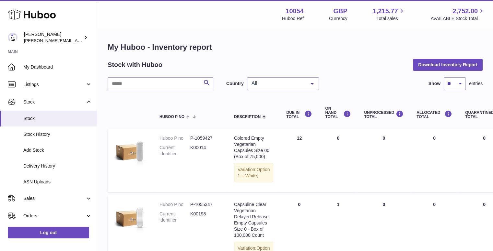 This screenshot has width=493, height=251. What do you see at coordinates (294, 11) in the screenshot?
I see `strong: 10054` at bounding box center [294, 11].